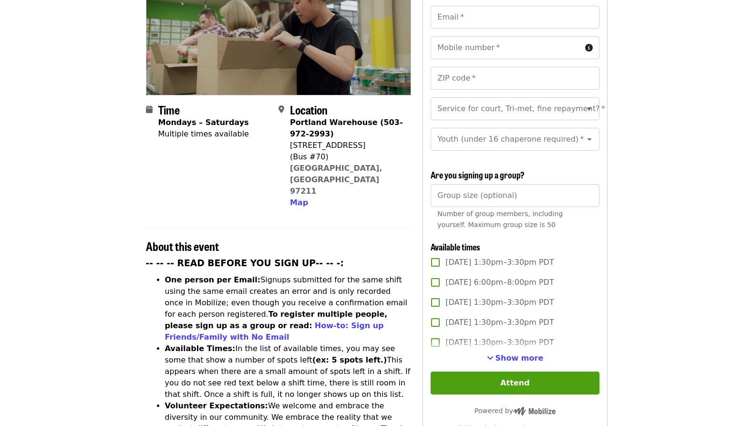  Describe the element at coordinates (455, 247) in the screenshot. I see `span: Available times` at that location.